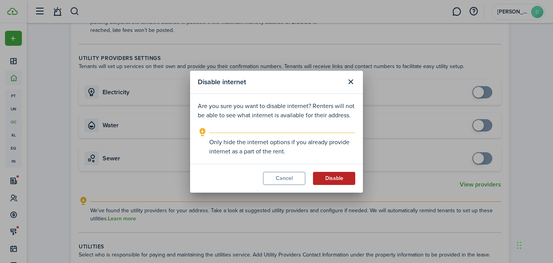 This screenshot has width=553, height=263. Describe the element at coordinates (270, 82) in the screenshot. I see `modal-title: Disable internet` at that location.